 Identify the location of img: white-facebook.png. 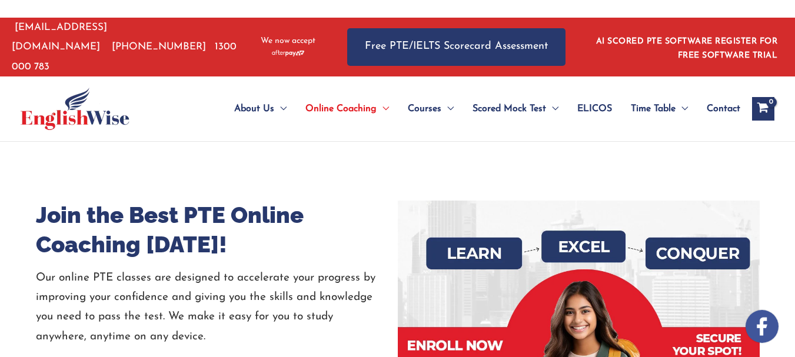
(762, 327).